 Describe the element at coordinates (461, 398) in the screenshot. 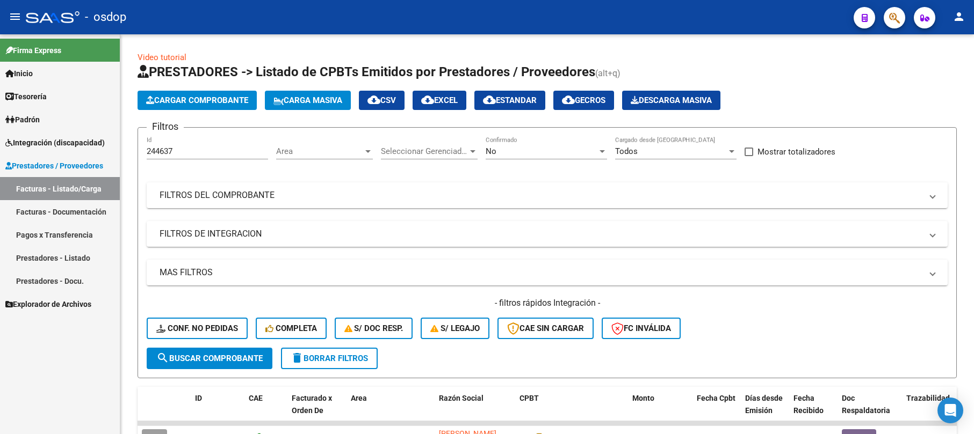

I see `span: Razón Social` at that location.